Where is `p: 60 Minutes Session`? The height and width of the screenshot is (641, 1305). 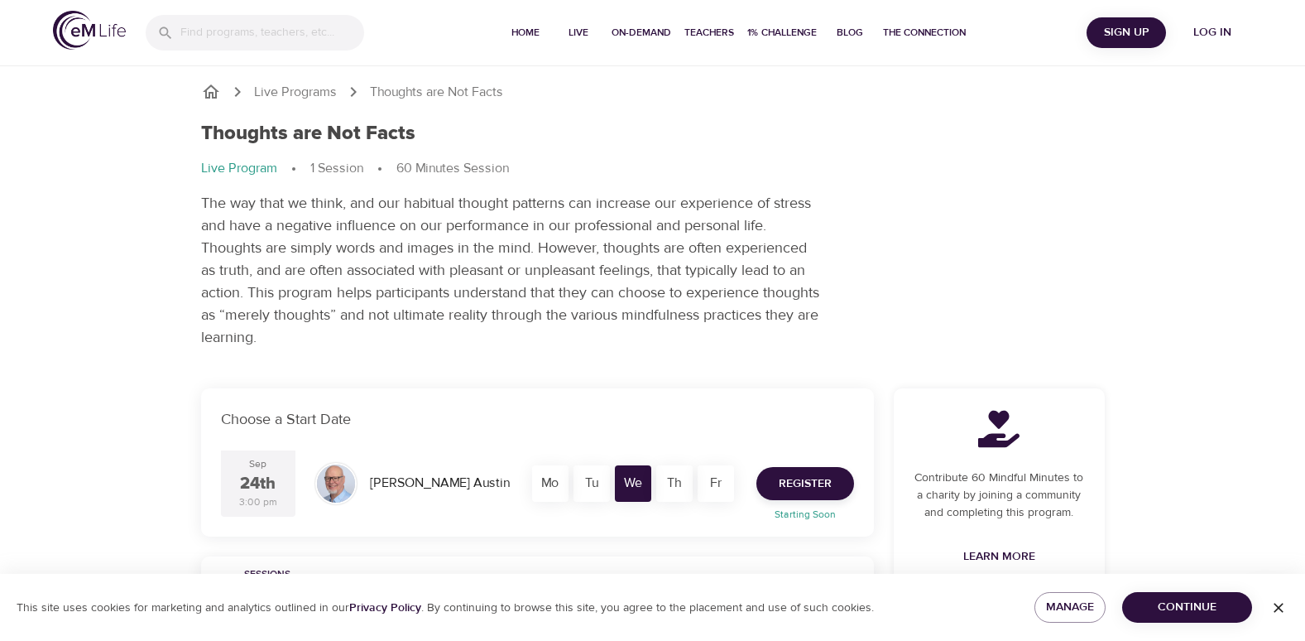 p: 60 Minutes Session is located at coordinates (453, 168).